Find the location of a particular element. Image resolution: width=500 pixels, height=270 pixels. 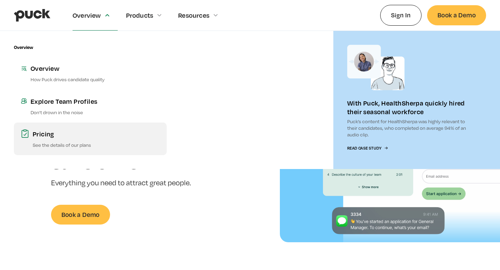

div: Pricing is located at coordinates (96, 134).